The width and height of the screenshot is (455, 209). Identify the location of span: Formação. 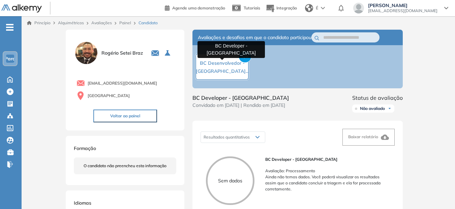
(85, 148).